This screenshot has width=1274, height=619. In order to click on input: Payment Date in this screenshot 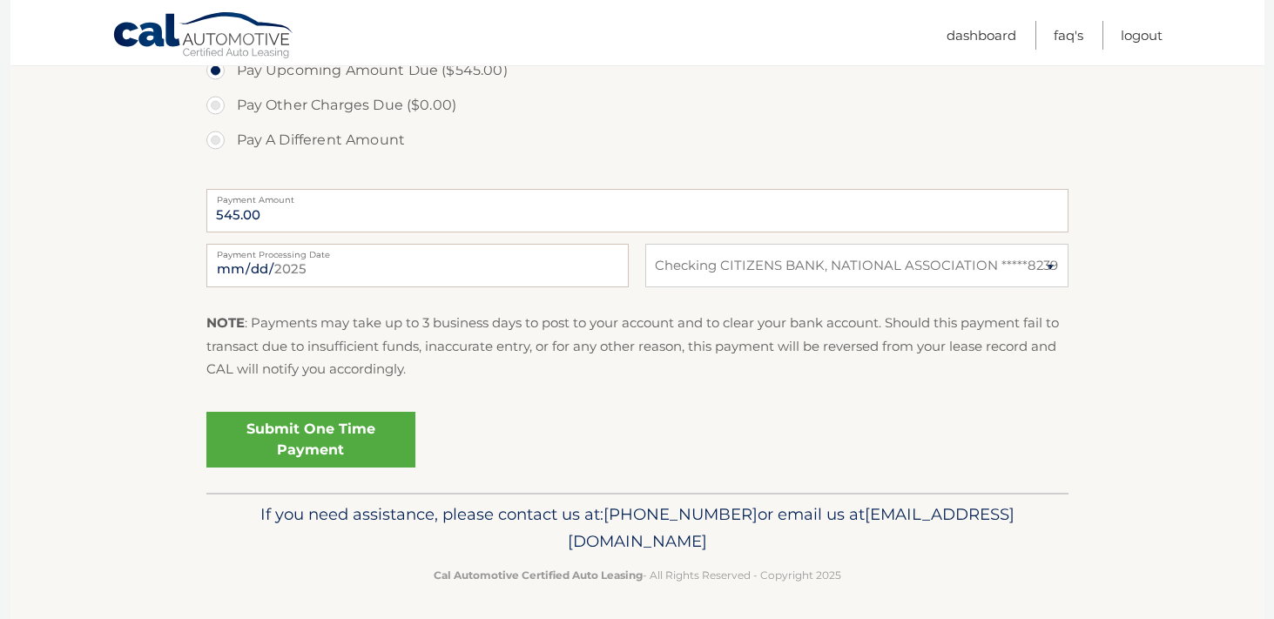, I will do `click(417, 266)`.